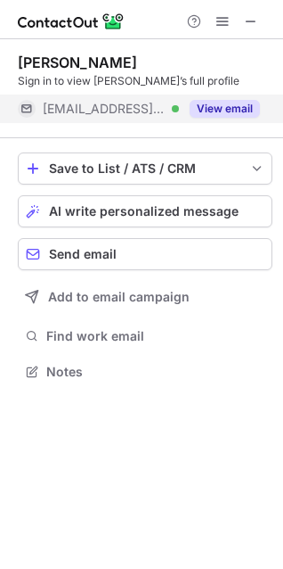  Describe the element at coordinates (145, 336) in the screenshot. I see `button: Find work email` at that location.